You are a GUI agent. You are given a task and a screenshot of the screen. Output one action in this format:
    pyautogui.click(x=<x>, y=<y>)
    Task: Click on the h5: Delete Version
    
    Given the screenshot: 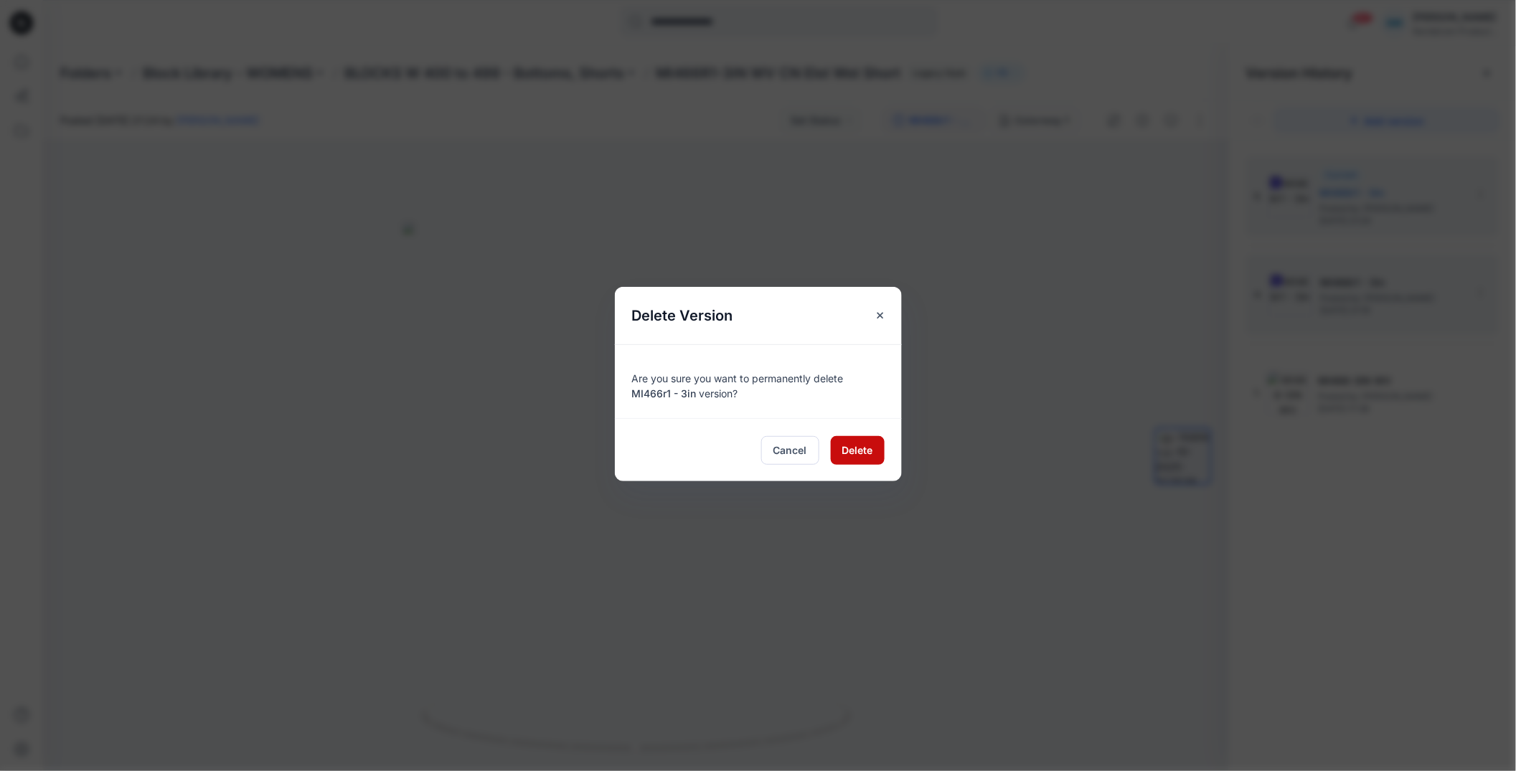 What is the action you would take?
    pyautogui.click(x=682, y=316)
    